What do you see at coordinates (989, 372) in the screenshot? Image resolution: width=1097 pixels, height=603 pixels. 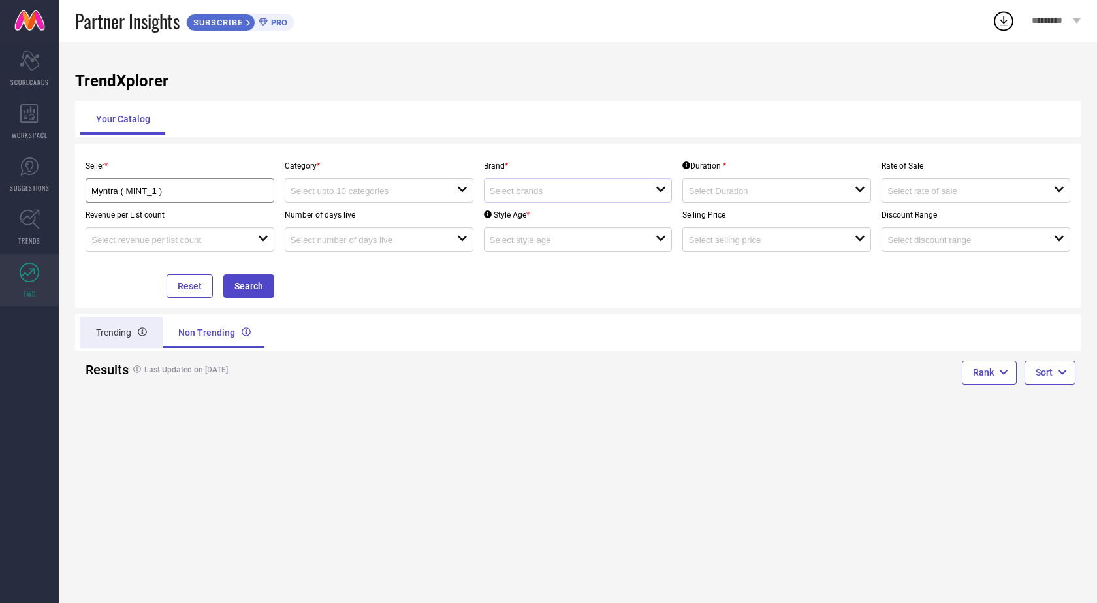 I see `button: Rank` at bounding box center [989, 372].